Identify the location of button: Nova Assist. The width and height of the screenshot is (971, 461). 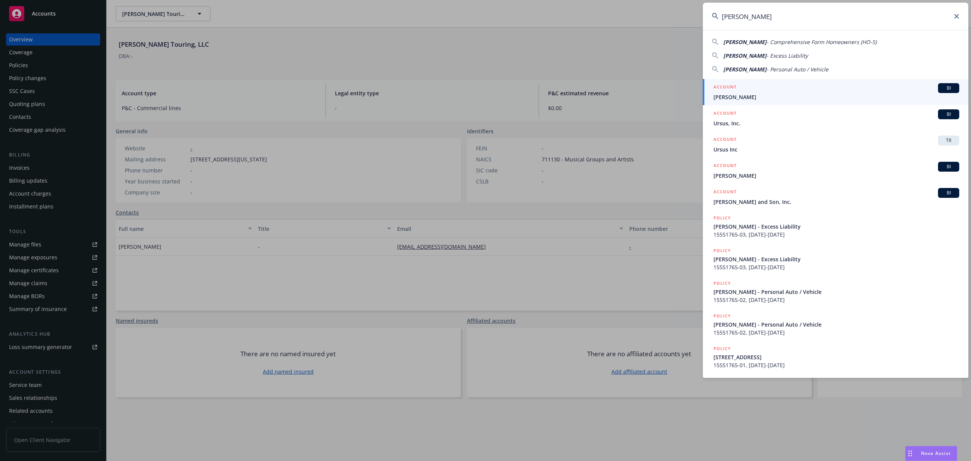
(931, 453).